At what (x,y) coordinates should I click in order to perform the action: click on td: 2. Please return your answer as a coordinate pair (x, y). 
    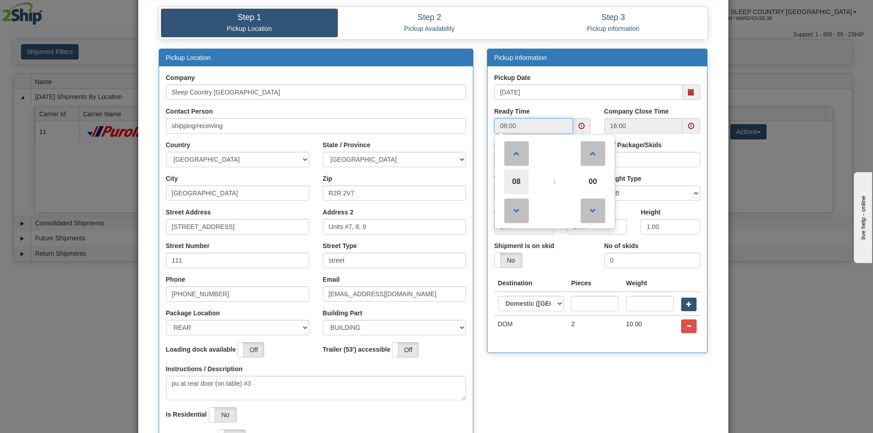
    Looking at the image, I should click on (595, 326).